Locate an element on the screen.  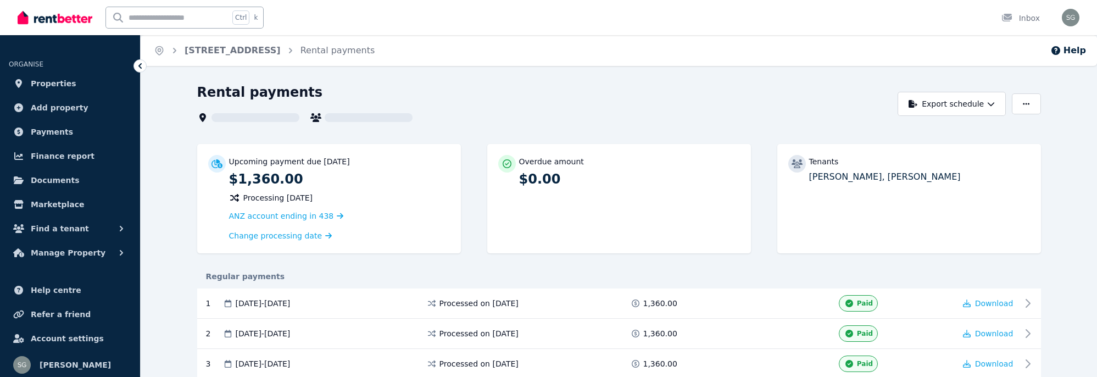
a: Payments is located at coordinates (70, 132).